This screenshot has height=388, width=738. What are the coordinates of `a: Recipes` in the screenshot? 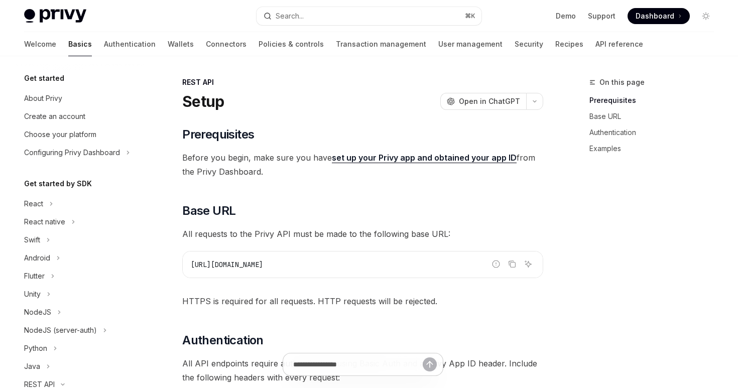 It's located at (569, 44).